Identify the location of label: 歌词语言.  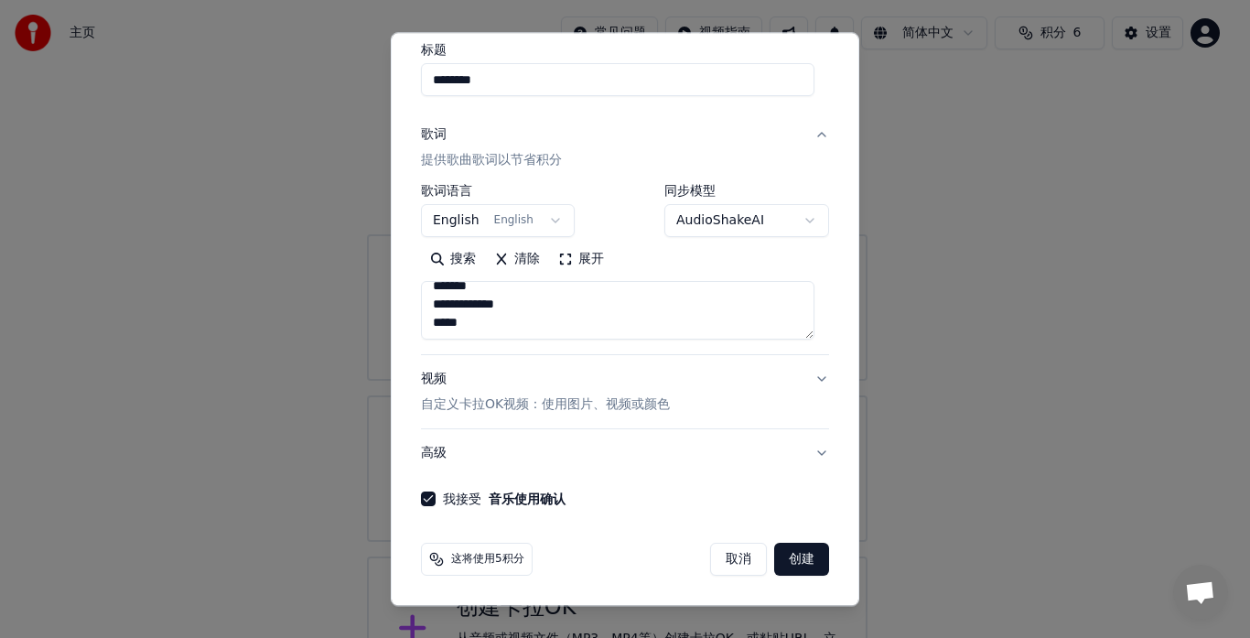
(498, 191).